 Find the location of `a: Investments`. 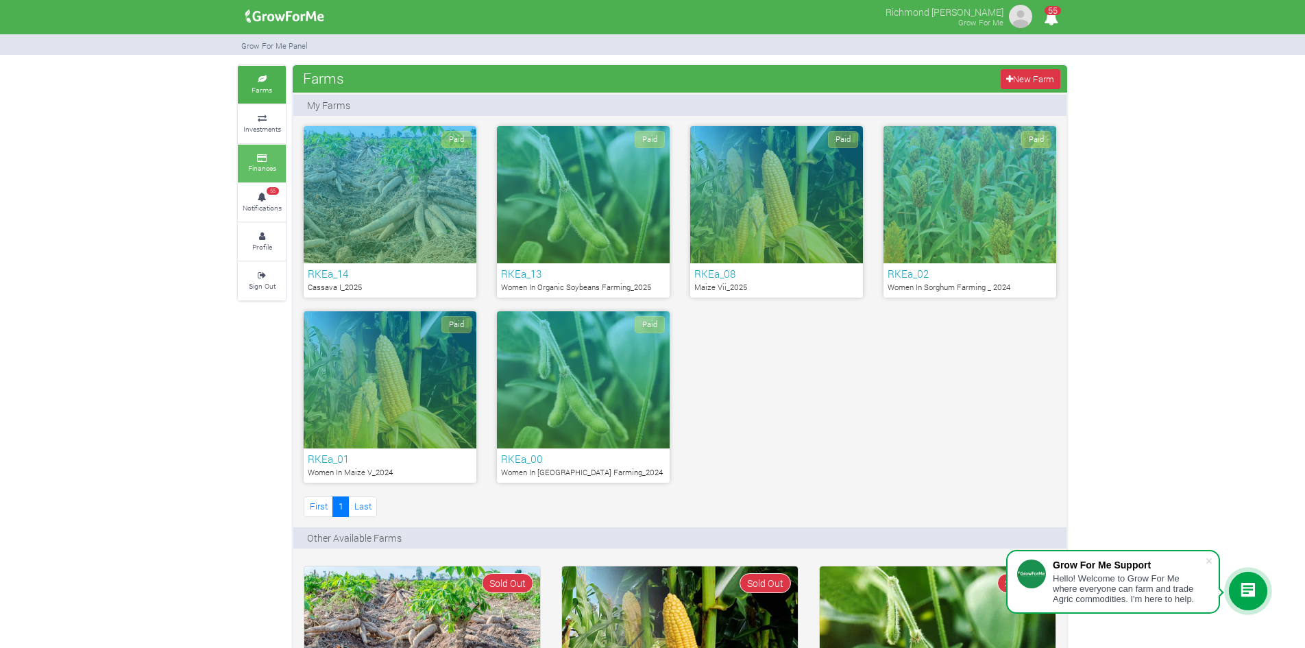

a: Investments is located at coordinates (262, 123).